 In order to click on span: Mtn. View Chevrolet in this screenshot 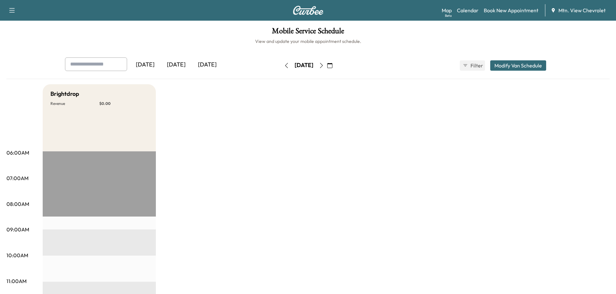, I will do `click(582, 10)`.